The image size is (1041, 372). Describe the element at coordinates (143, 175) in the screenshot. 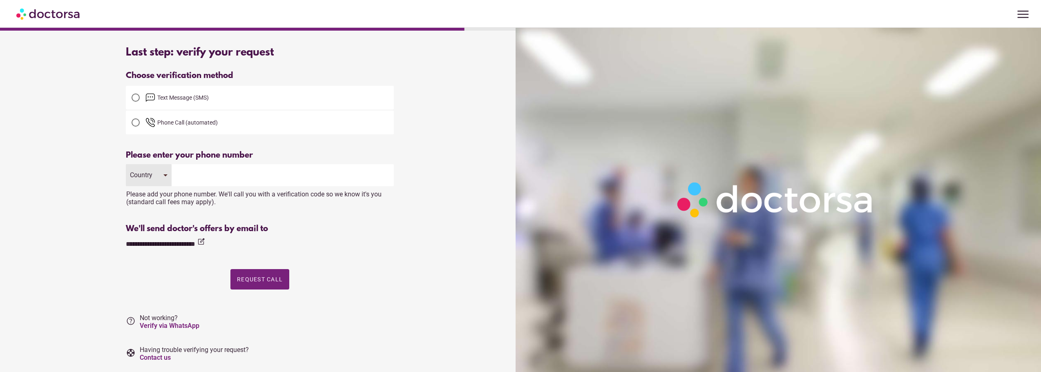

I see `div: Country` at that location.